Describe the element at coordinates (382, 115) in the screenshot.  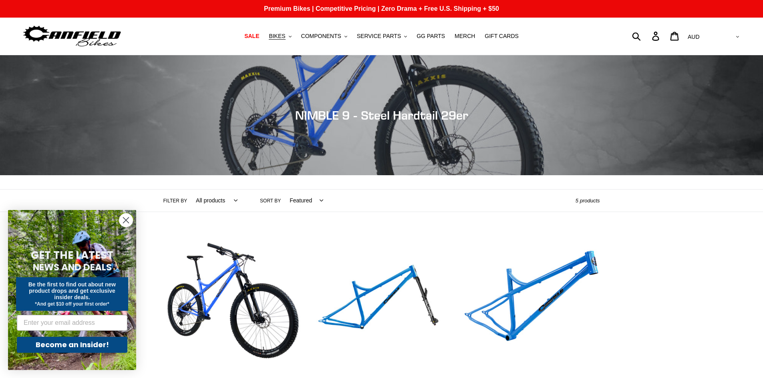
I see `span: NIMBLE 9 - Steel Hardtail 29er` at that location.